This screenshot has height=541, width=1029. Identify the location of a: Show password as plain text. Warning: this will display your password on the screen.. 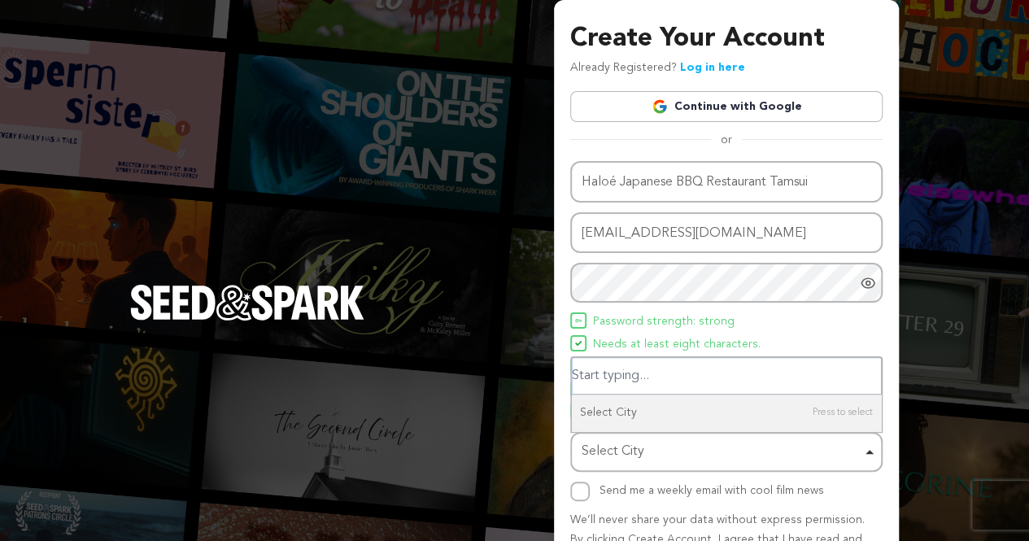
(868, 283).